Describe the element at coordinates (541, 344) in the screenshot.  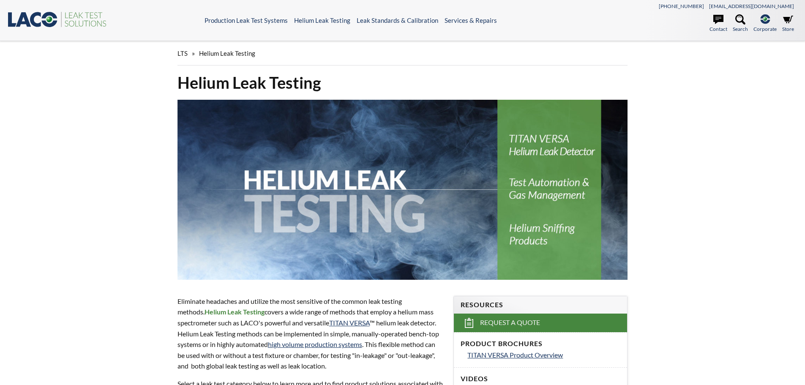
I see `h4: Product Brochures` at that location.